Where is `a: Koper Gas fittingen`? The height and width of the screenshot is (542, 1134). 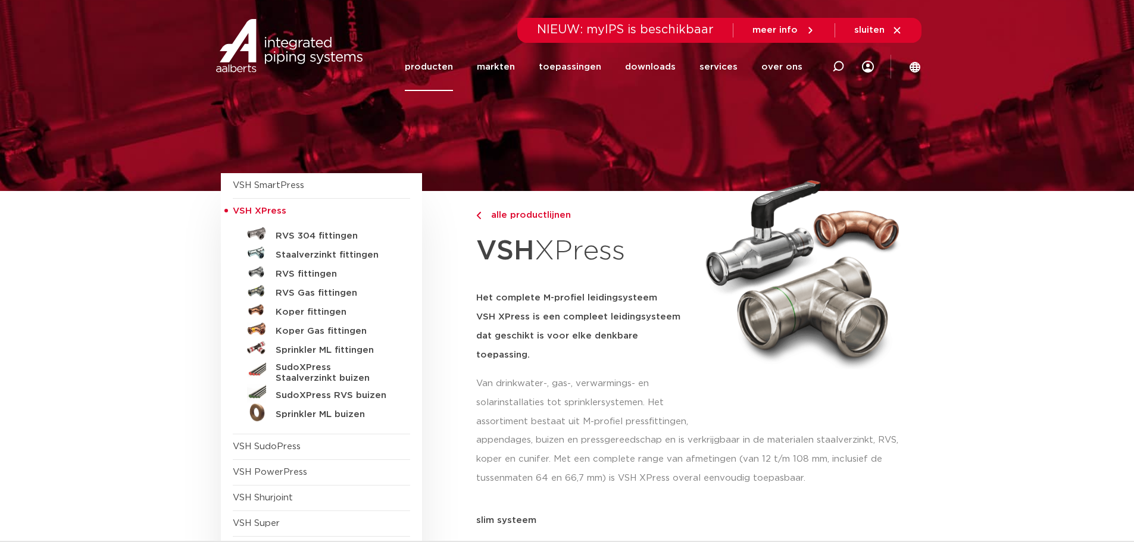 a: Koper Gas fittingen is located at coordinates (321, 329).